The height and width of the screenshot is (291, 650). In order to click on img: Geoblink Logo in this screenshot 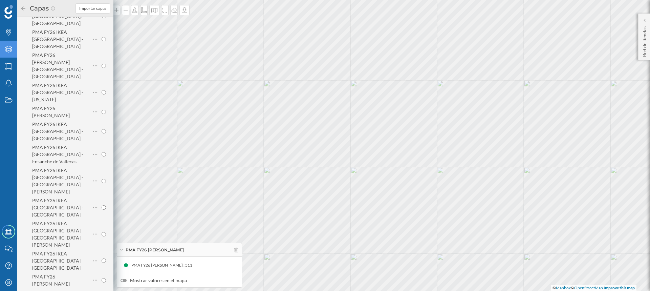, I will do `click(8, 12)`.